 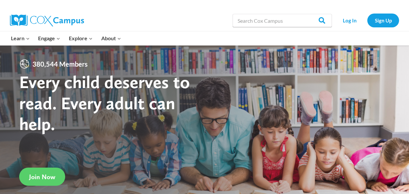 What do you see at coordinates (47, 21) in the screenshot?
I see `img: Cox Campus` at bounding box center [47, 21].